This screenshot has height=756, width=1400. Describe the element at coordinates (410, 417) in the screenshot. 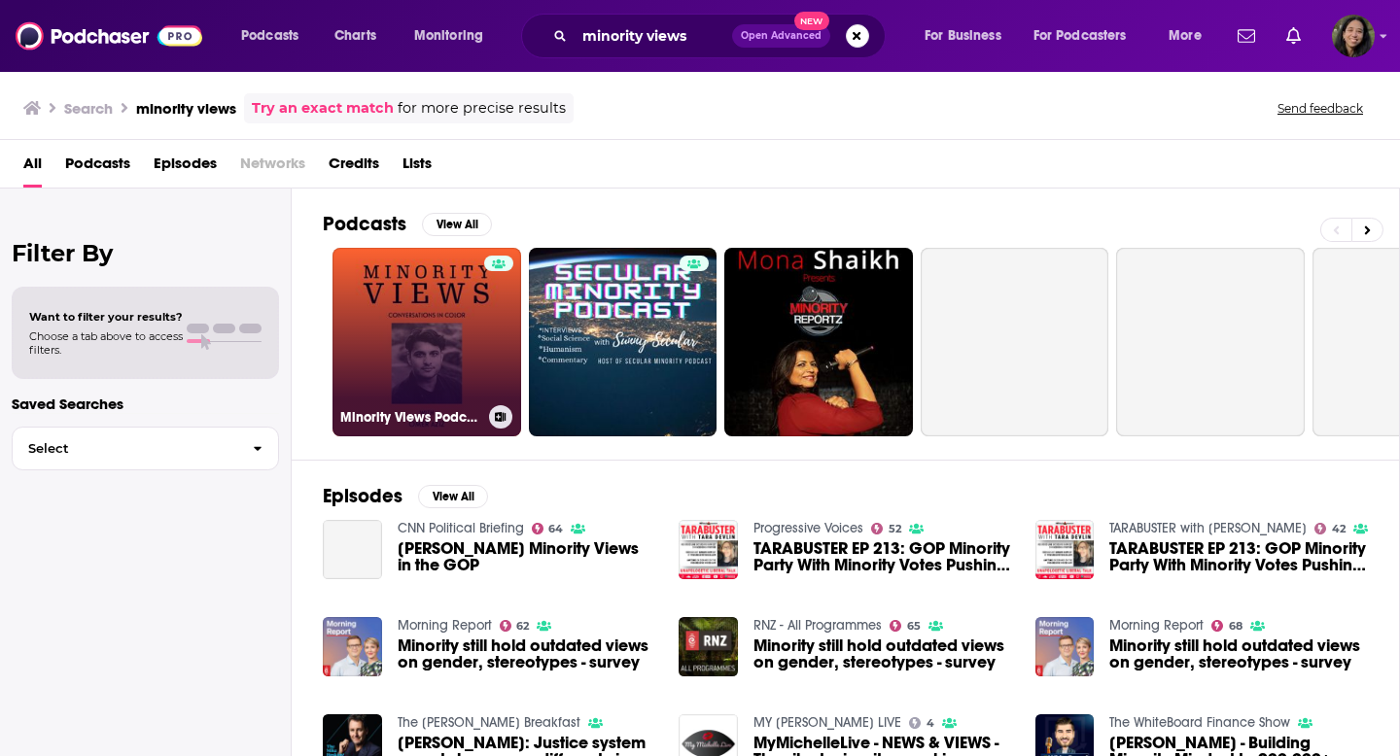

I see `h3: Minority Views Podcast` at that location.